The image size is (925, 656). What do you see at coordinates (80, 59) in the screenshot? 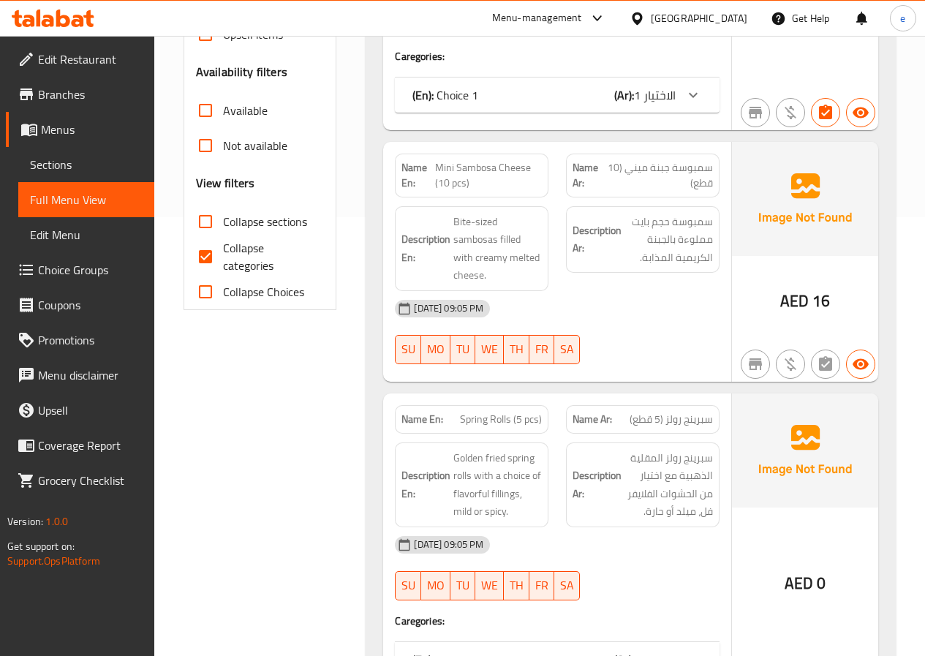
I see `a: Edit Restaurant` at bounding box center [80, 59].